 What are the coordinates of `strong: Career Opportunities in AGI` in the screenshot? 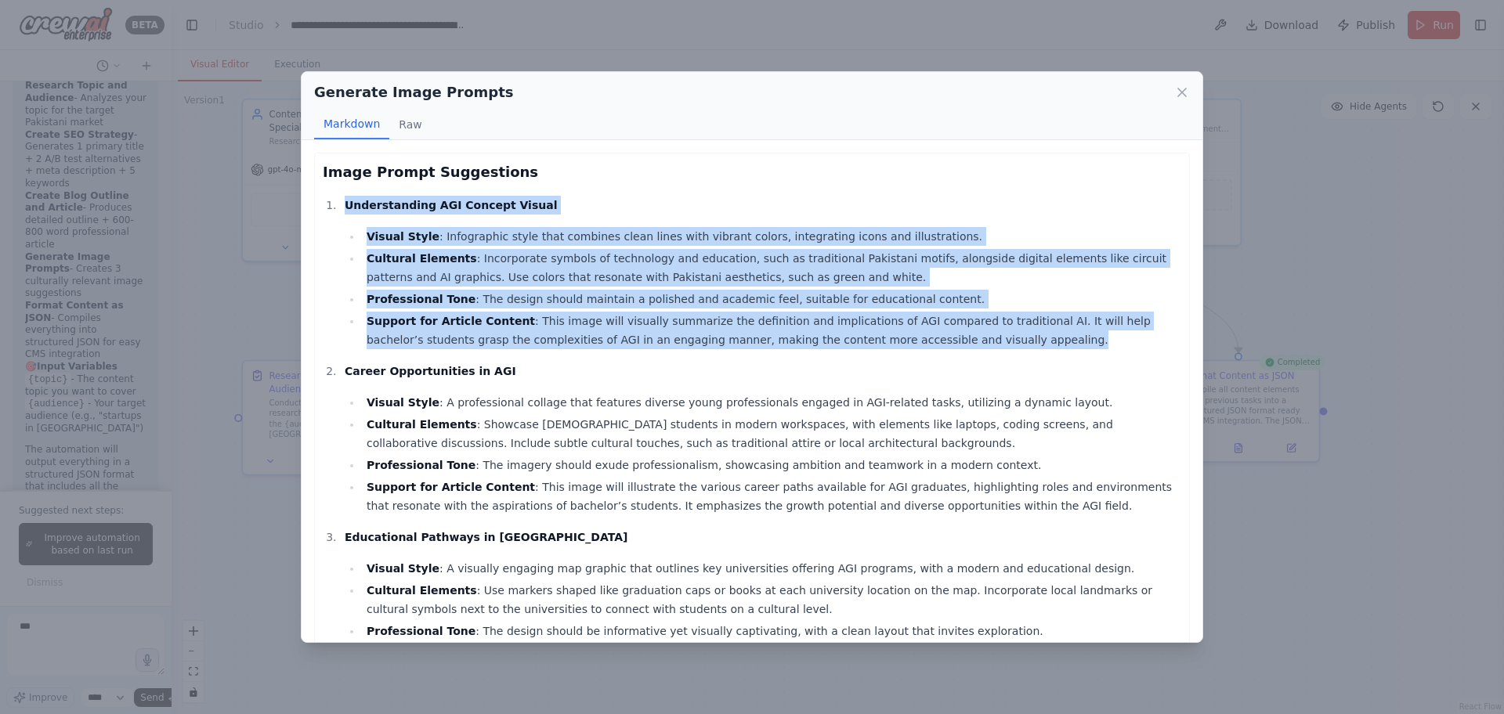 It's located at (430, 371).